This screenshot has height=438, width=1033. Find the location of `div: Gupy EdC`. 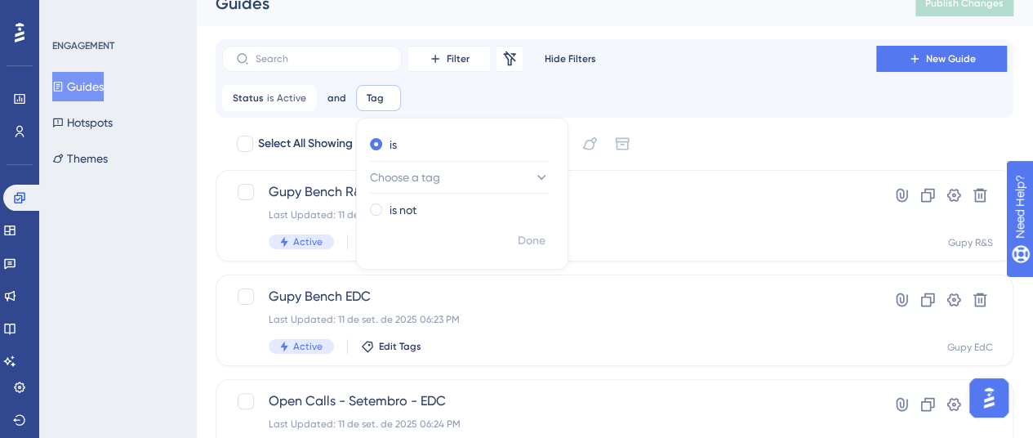

div: Gupy EdC is located at coordinates (970, 347).